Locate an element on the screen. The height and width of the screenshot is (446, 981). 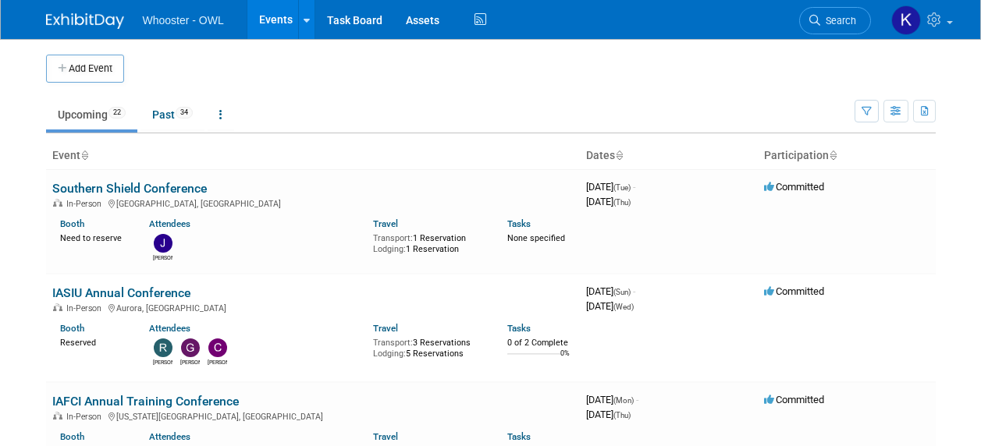
td: 0% is located at coordinates (565, 360).